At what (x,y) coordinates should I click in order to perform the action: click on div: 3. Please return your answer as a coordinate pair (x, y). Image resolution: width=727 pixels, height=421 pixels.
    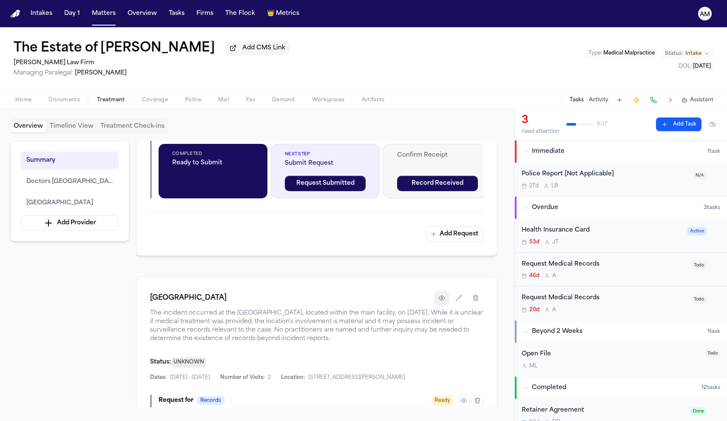
    Looking at the image, I should click on (541, 120).